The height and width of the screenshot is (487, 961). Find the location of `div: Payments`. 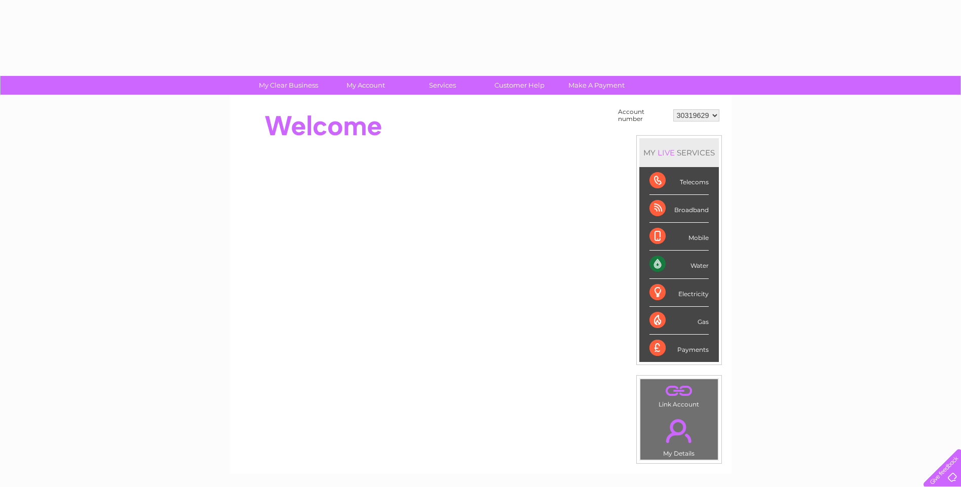

div: Payments is located at coordinates (679, 349).